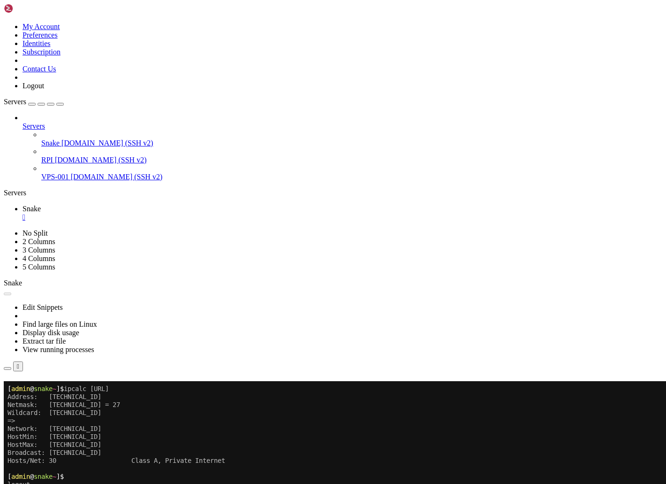  Describe the element at coordinates (30, 8) in the screenshot. I see `img: Shellngn` at that location.